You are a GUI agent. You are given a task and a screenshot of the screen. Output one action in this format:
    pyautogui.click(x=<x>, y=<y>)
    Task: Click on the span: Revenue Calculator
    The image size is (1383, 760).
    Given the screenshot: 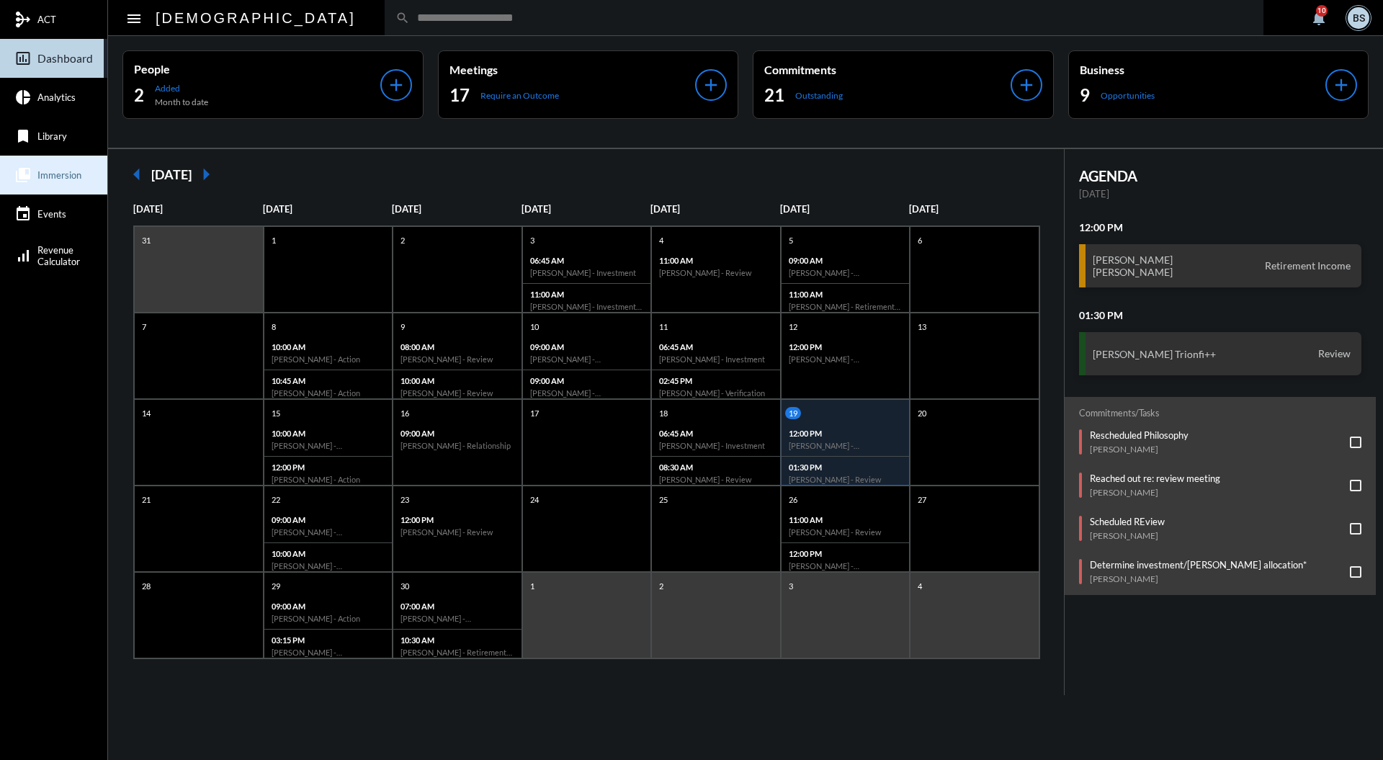 What is the action you would take?
    pyautogui.click(x=58, y=256)
    